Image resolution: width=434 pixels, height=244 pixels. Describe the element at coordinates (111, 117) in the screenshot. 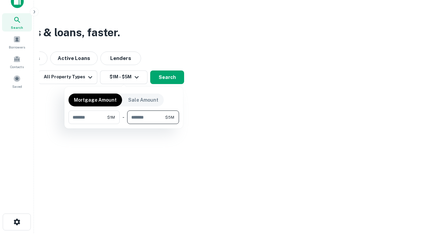

I see `span: $1M` at that location.